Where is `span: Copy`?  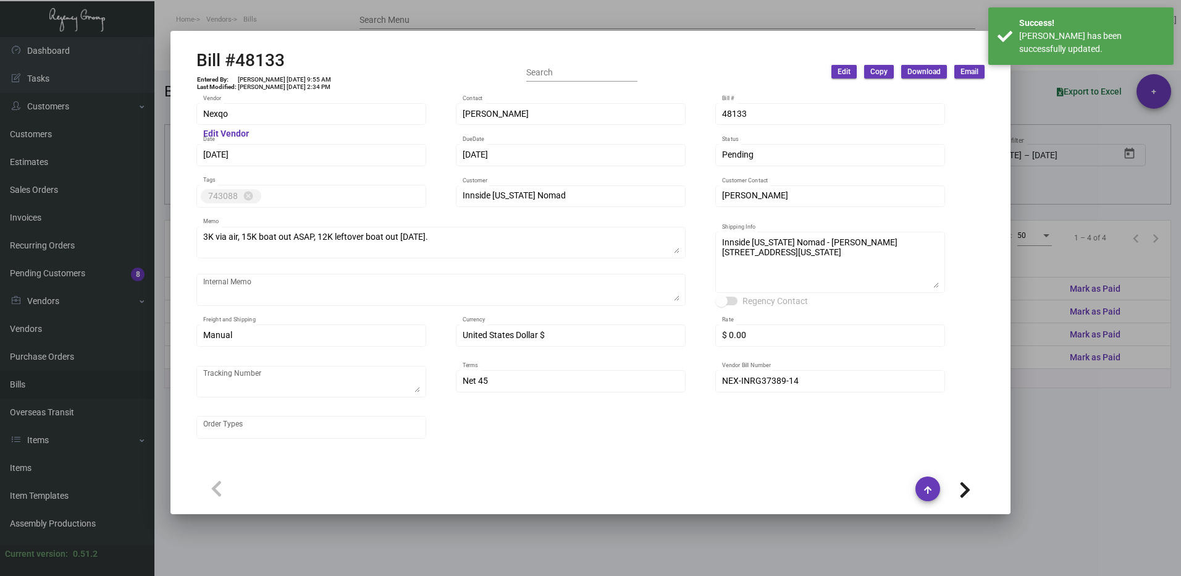 span: Copy is located at coordinates (879, 72).